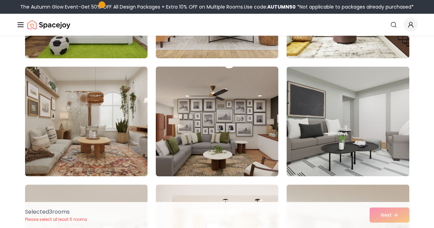  What do you see at coordinates (217, 7) in the screenshot?
I see `div: The Autumn Glow Event-Get 50% OFF All Design Packages + Extra 10% OFF on Multiple Rooms.` at bounding box center [217, 7].